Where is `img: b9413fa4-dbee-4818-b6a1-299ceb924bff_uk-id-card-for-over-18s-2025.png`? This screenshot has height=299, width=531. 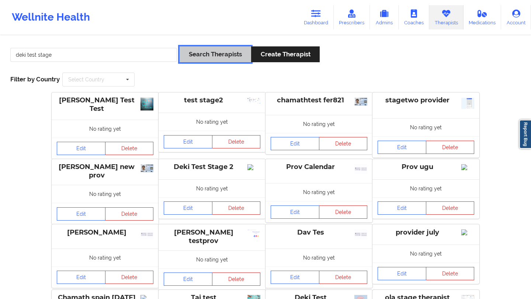
img: b9413fa4-dbee-4818-b6a1-299ceb924bff_uk-id-card-for-over-18s-2025.png is located at coordinates (361, 102).